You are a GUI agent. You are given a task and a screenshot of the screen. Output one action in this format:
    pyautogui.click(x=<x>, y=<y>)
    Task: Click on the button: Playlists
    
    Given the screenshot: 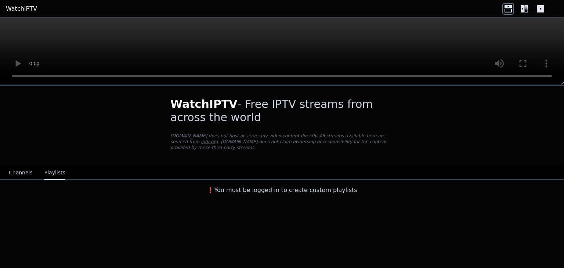 What is the action you would take?
    pyautogui.click(x=55, y=173)
    